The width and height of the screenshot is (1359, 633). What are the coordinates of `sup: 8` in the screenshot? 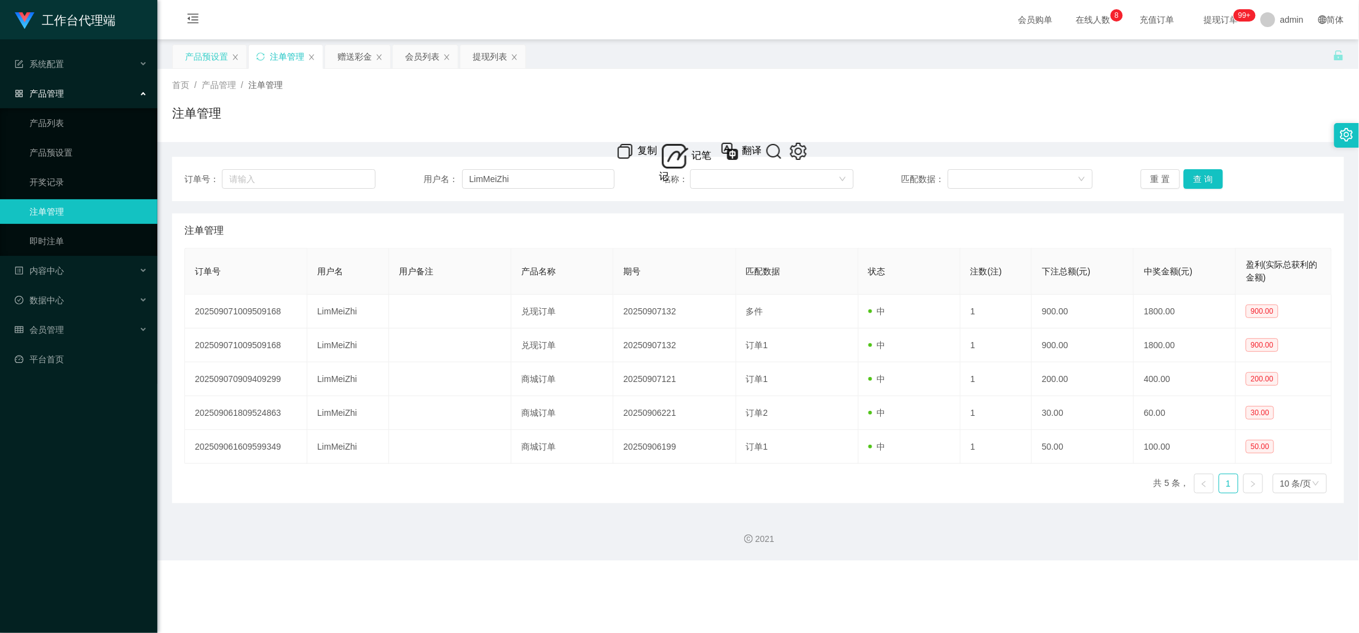 It's located at (1117, 15).